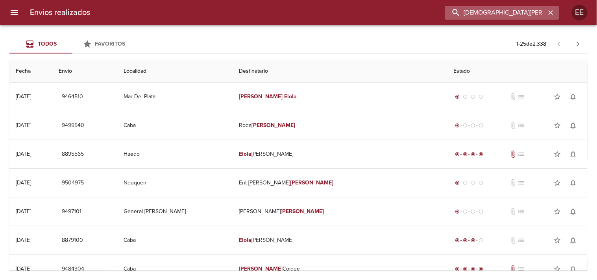  I want to click on span: Favoritos, so click(110, 44).